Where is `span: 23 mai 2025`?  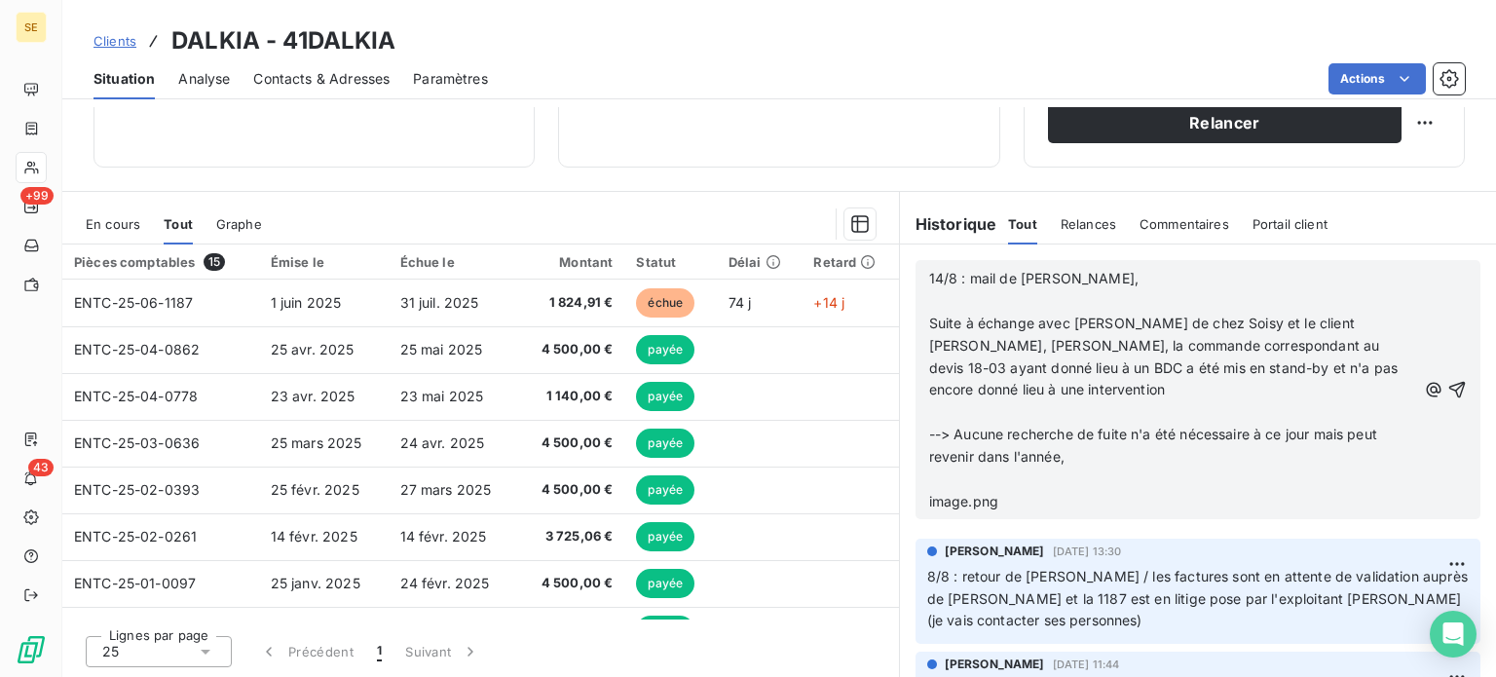
span: 23 mai 2025 is located at coordinates (442, 395).